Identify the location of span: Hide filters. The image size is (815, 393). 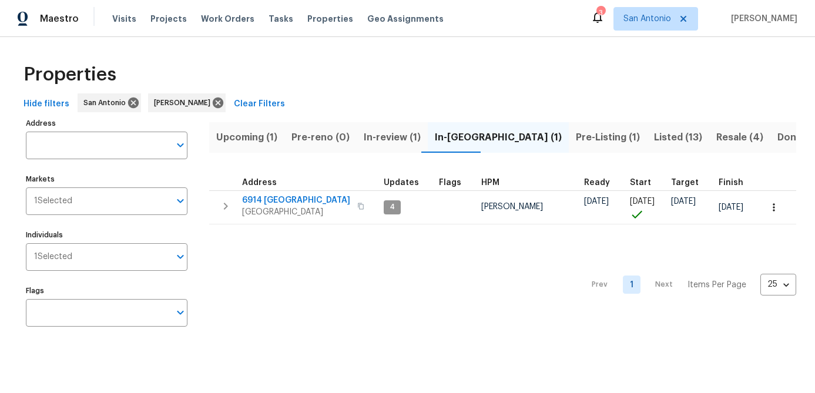
(46, 104).